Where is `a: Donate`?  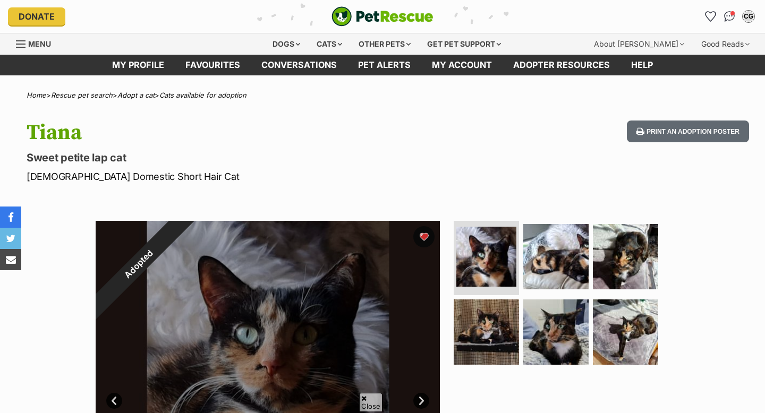 a: Donate is located at coordinates (37, 16).